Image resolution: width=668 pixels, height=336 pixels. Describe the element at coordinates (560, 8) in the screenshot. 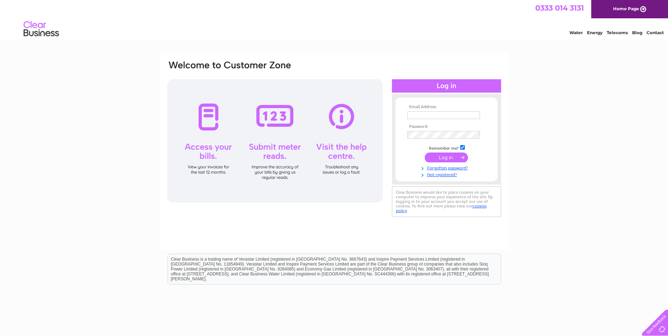

I see `a: 0333 014 3131` at that location.